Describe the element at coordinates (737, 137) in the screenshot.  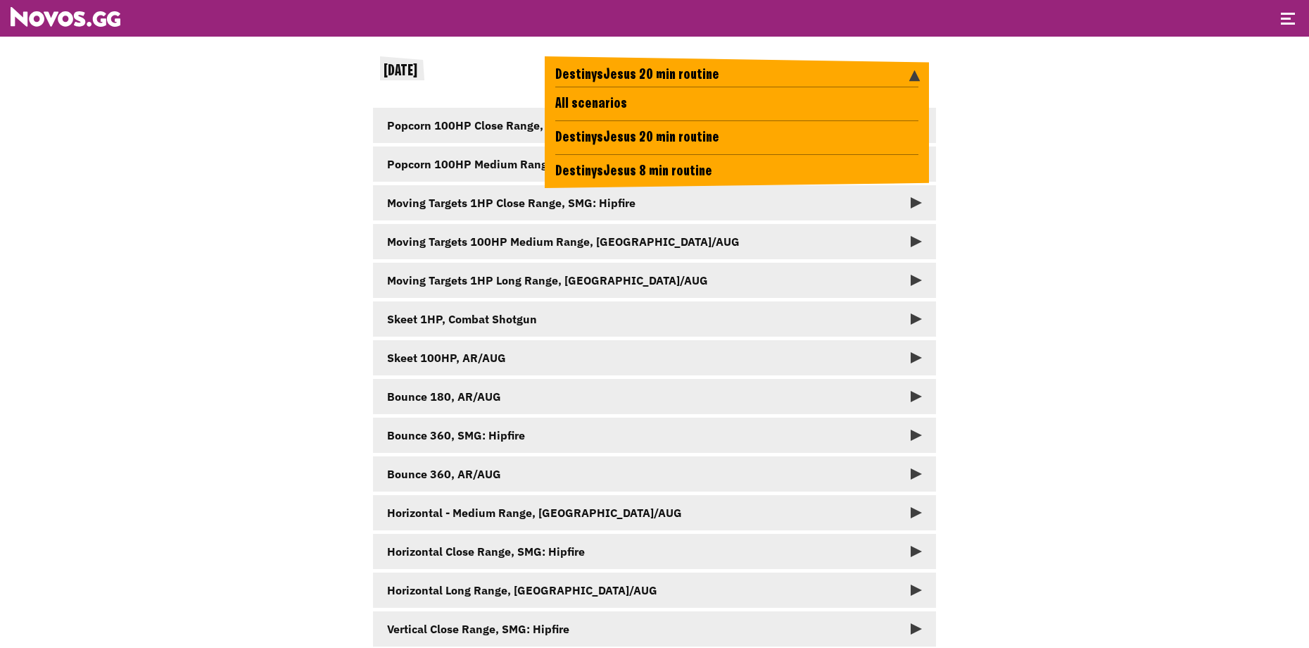
I see `li: DestinysJesus 20 min routine` at that location.